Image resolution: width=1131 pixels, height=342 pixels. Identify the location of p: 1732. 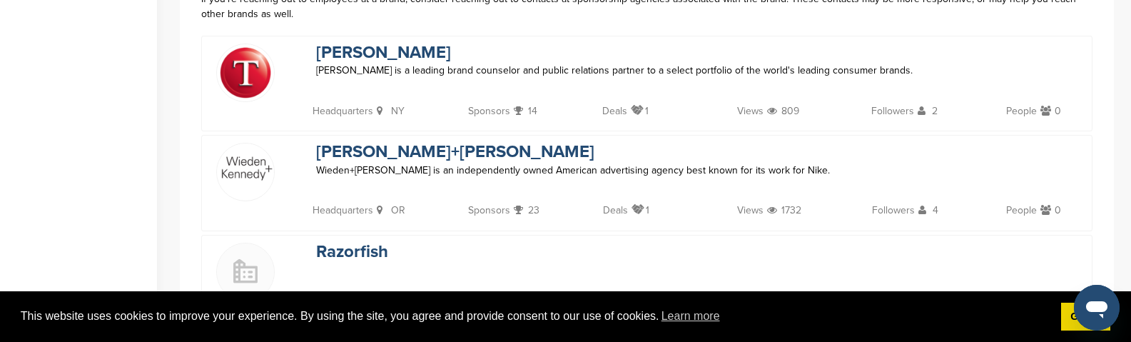
(784, 212).